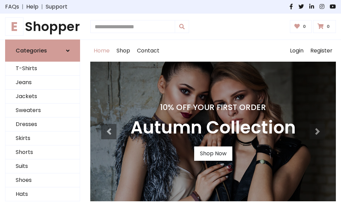 This screenshot has width=341, height=219. I want to click on h6: Categories, so click(31, 50).